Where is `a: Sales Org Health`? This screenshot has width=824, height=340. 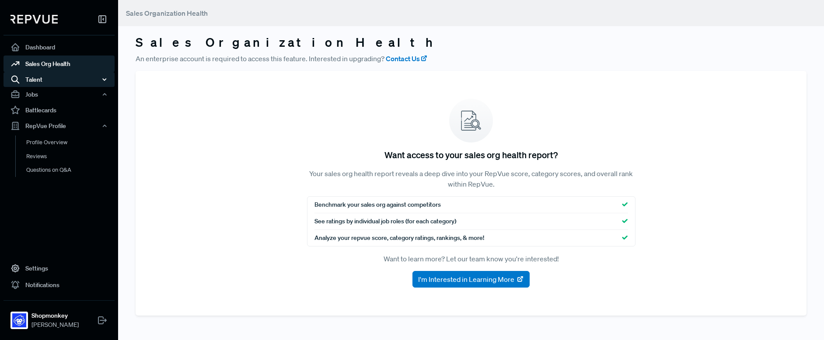 a: Sales Org Health is located at coordinates (59, 64).